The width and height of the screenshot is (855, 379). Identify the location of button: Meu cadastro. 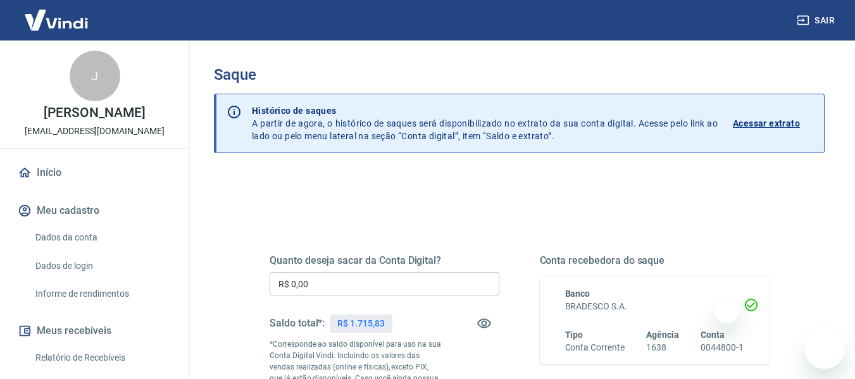
(94, 211).